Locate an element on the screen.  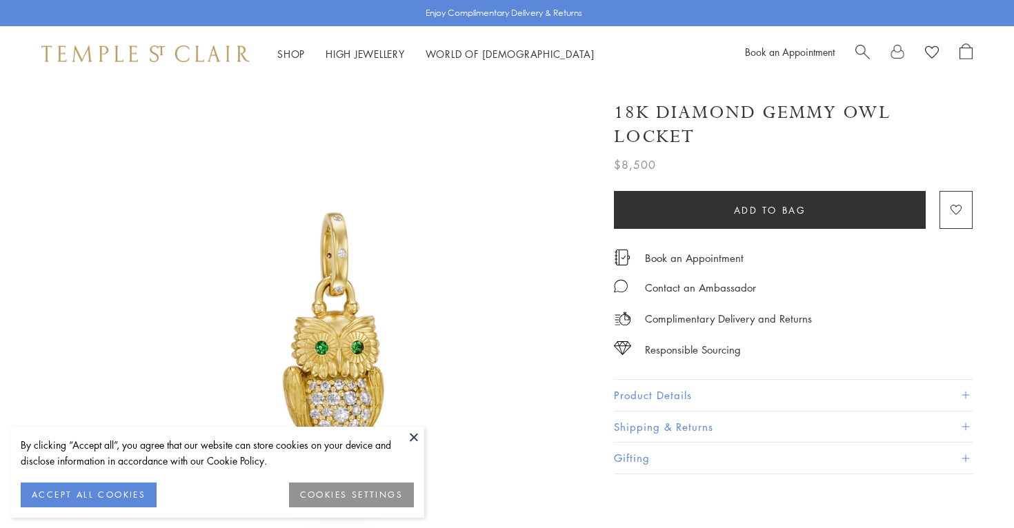
button: Shipping & Returns is located at coordinates (793, 427).